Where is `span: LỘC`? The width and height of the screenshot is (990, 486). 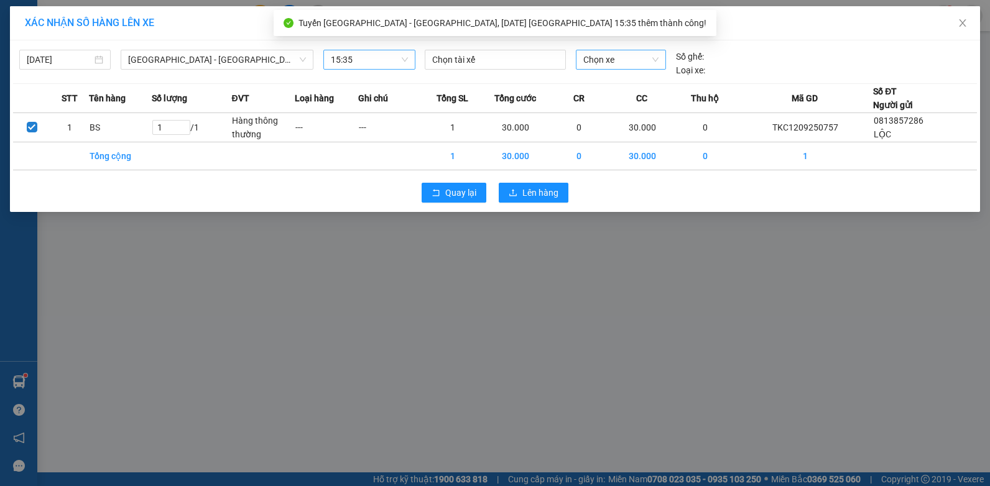 span: LỘC is located at coordinates (882, 134).